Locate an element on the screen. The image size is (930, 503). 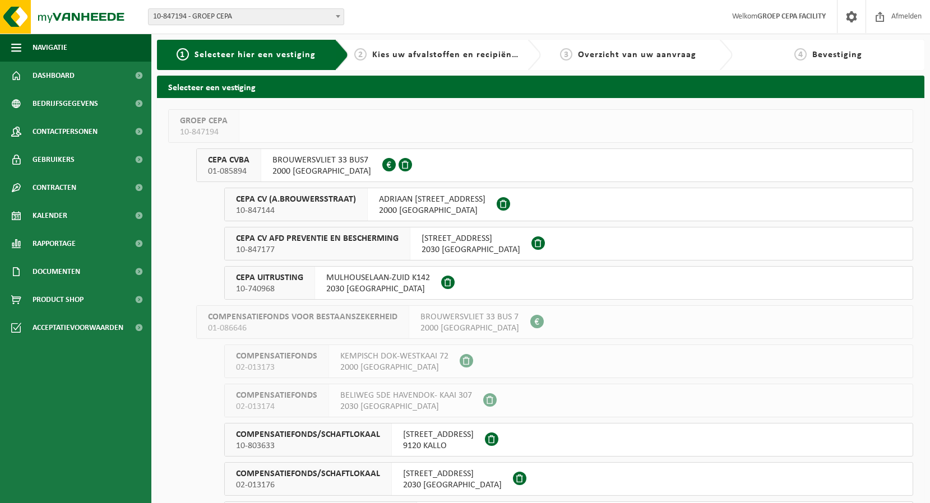
span: CEPA CVBA is located at coordinates (229, 160).